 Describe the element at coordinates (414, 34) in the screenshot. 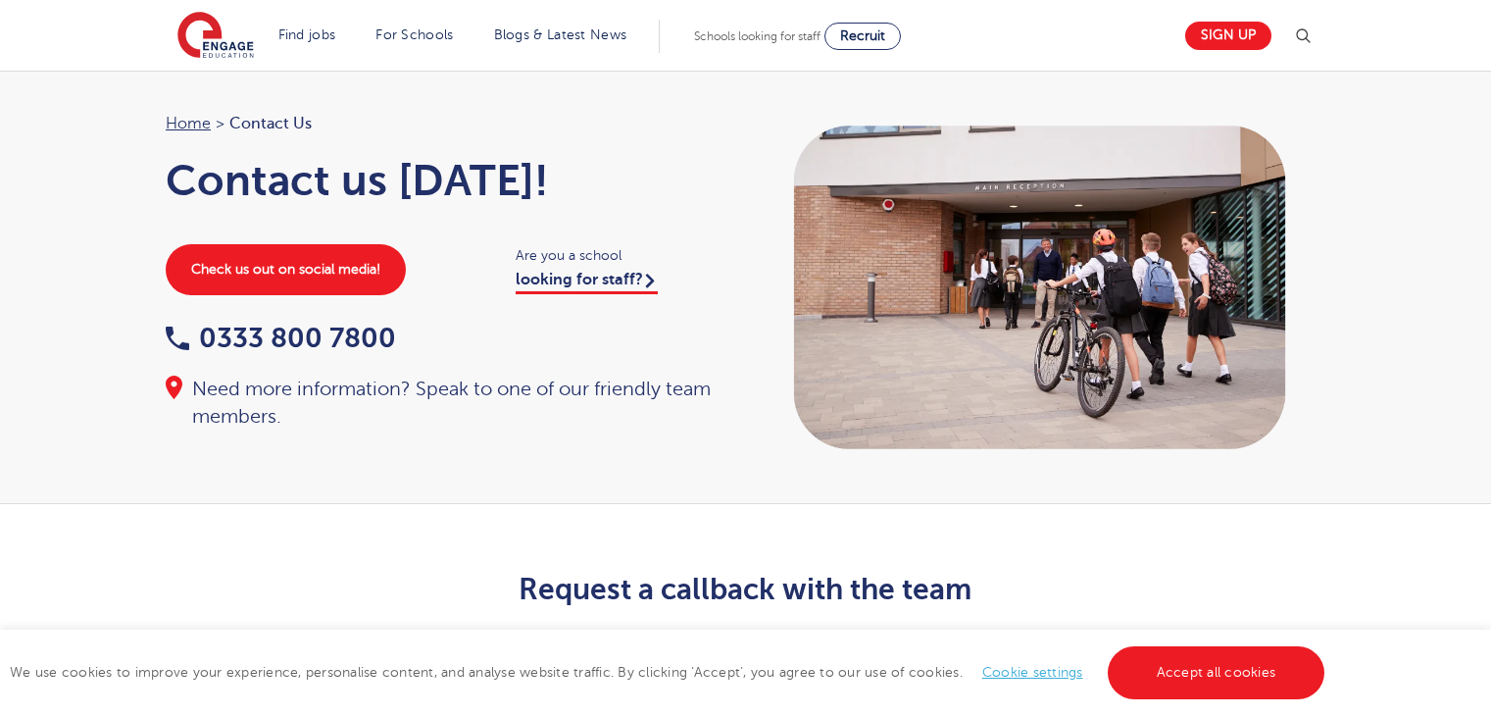

I see `a: For Schools` at that location.